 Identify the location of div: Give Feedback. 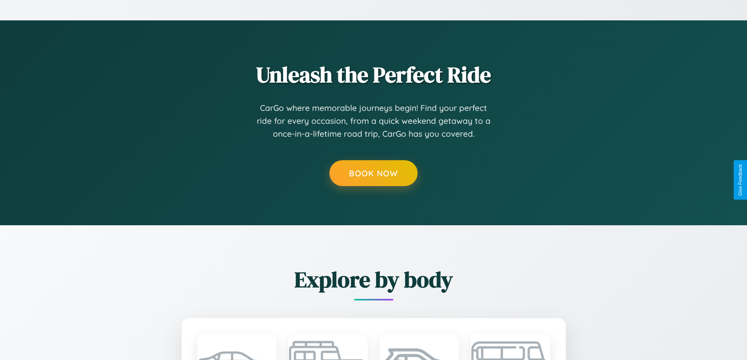
(740, 180).